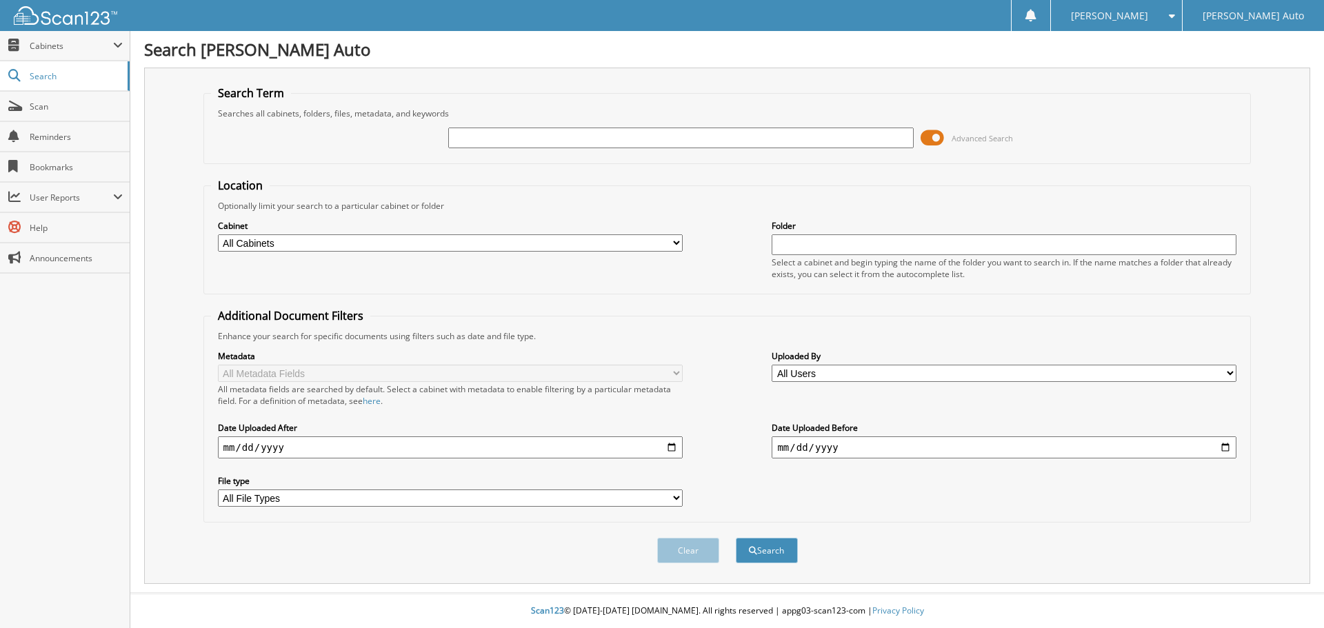  What do you see at coordinates (75, 76) in the screenshot?
I see `span: Search` at bounding box center [75, 76].